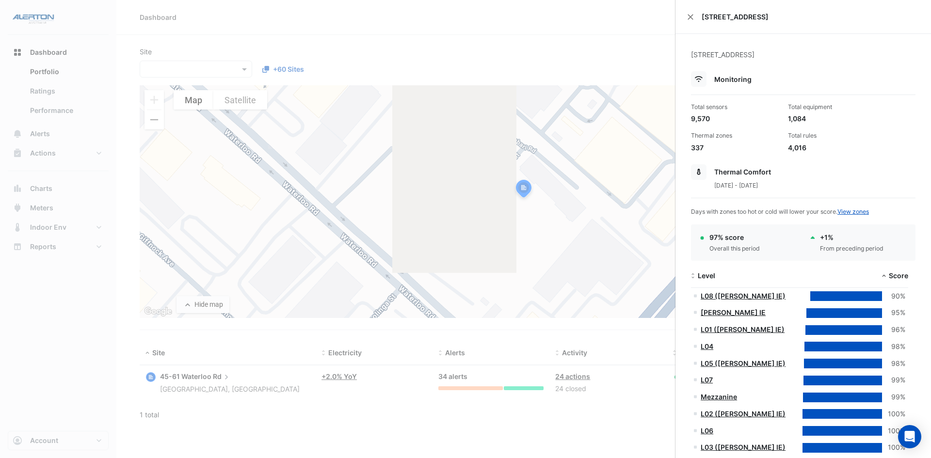 The height and width of the screenshot is (458, 931). Describe the element at coordinates (852, 249) in the screenshot. I see `div: From preceding period` at that location.